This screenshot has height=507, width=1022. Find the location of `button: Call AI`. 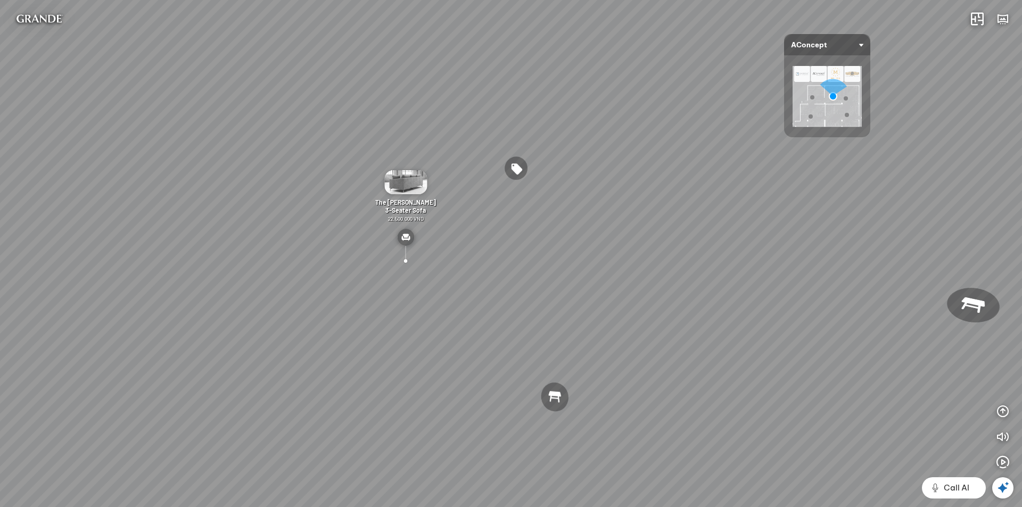

button: Call AI is located at coordinates (954, 488).